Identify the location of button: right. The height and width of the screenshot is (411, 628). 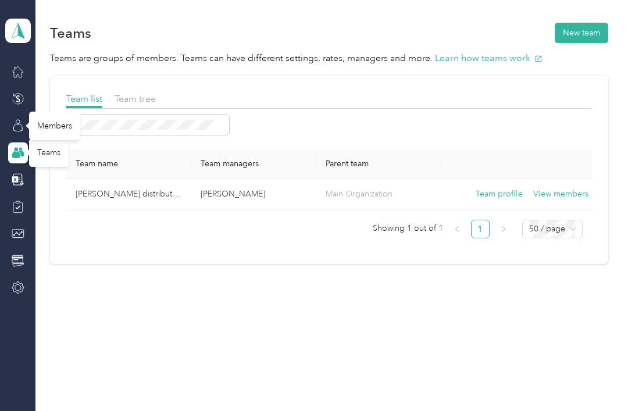
(504, 229).